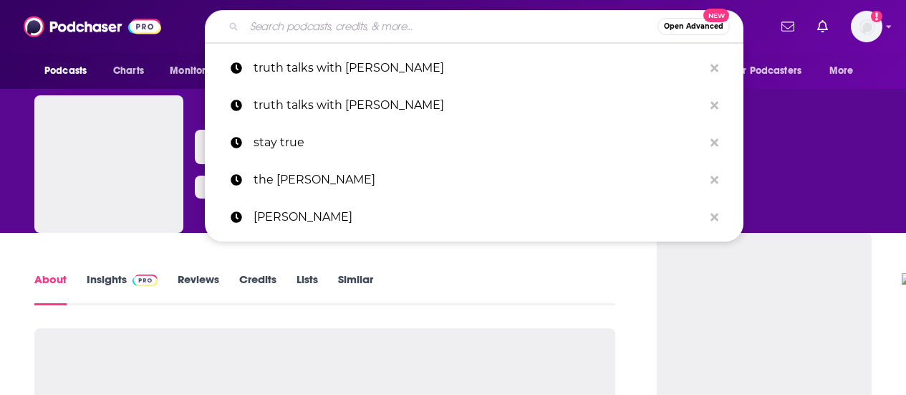 Image resolution: width=906 pixels, height=395 pixels. I want to click on a: Reviews, so click(198, 289).